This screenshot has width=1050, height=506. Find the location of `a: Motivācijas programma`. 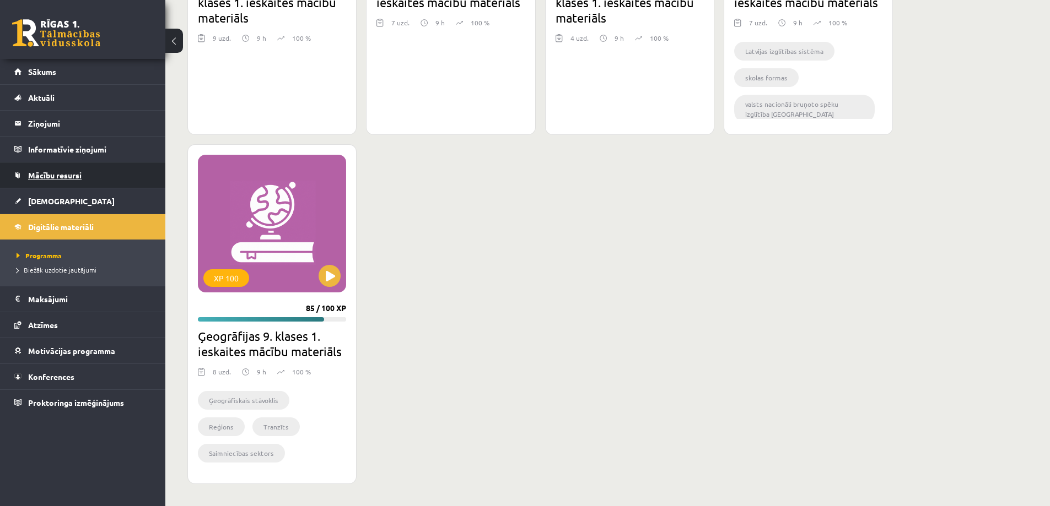

a: Motivācijas programma is located at coordinates (83, 351).